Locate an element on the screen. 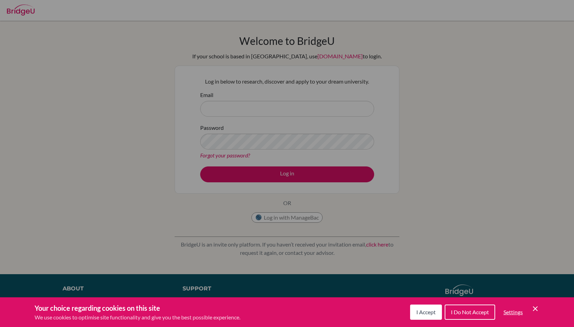 The image size is (574, 327). span: I Accept is located at coordinates (426, 312).